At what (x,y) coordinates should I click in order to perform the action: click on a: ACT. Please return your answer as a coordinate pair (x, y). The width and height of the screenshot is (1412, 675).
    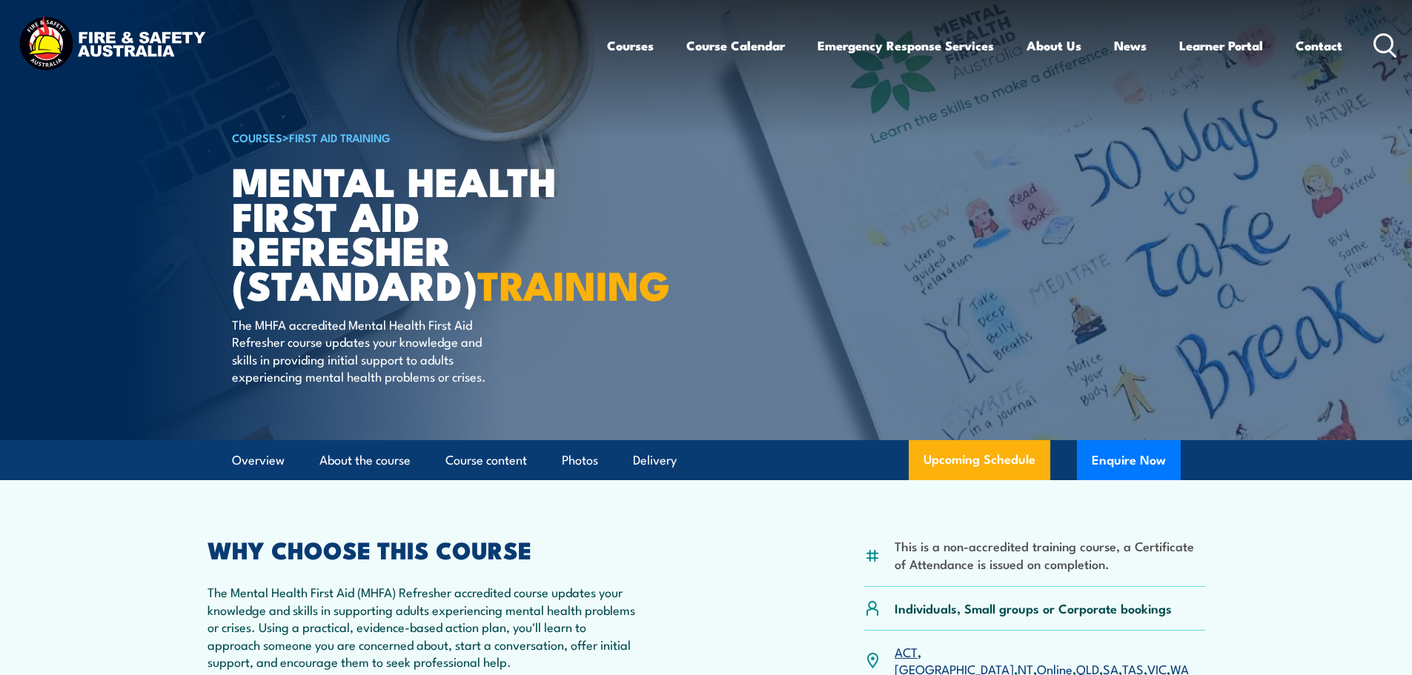
    Looking at the image, I should click on (906, 651).